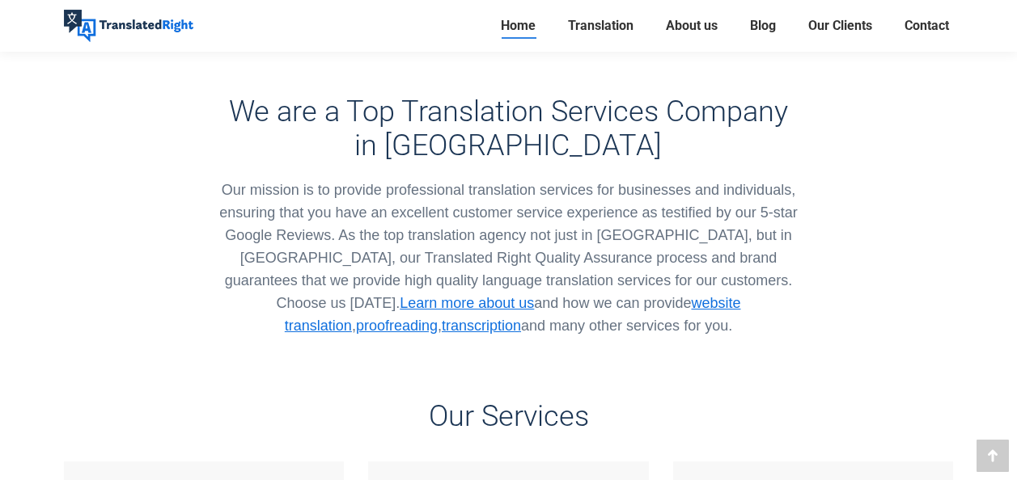 This screenshot has width=1017, height=480. What do you see at coordinates (600, 26) in the screenshot?
I see `span: Translation` at bounding box center [600, 26].